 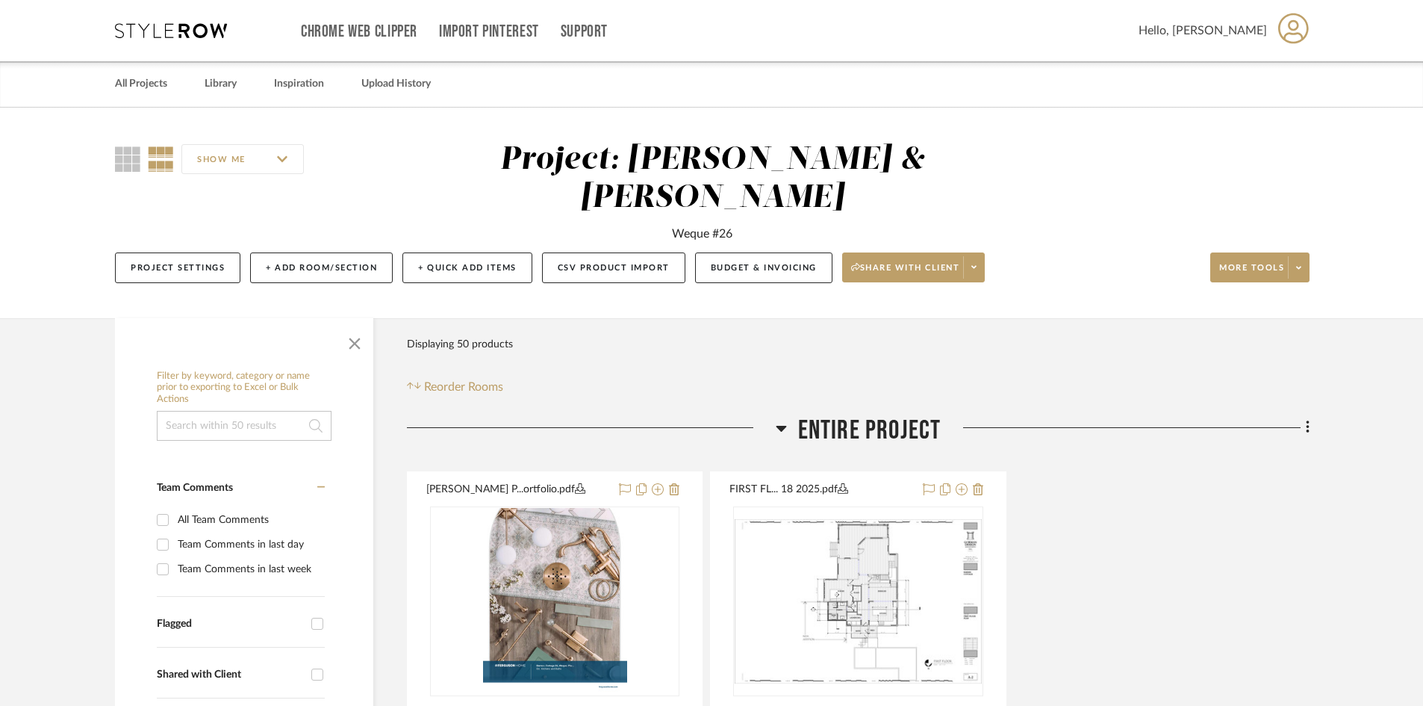 What do you see at coordinates (244, 388) in the screenshot?
I see `h6: Filter by keyword, category or name prior to exporting to Excel or Bulk Actions` at bounding box center [244, 388].